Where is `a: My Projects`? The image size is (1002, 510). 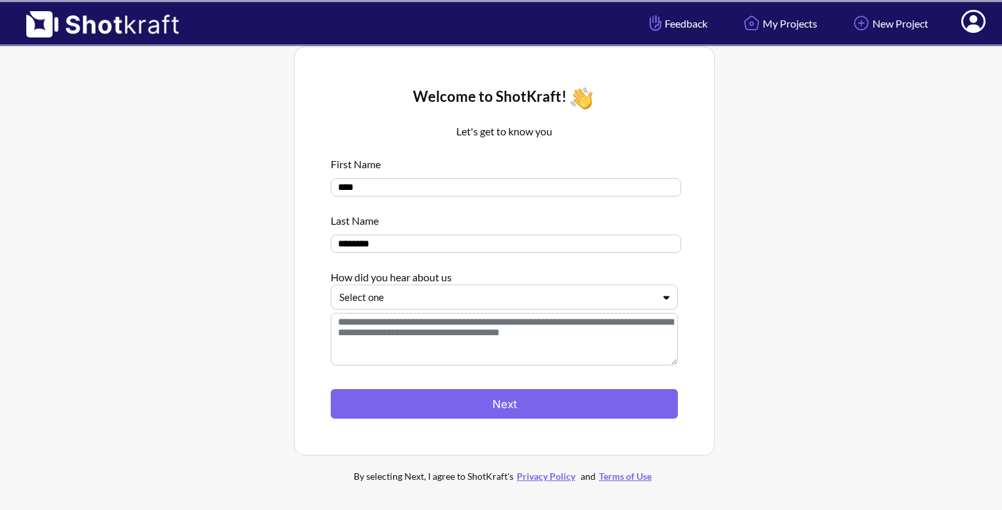
a: My Projects is located at coordinates (779, 23).